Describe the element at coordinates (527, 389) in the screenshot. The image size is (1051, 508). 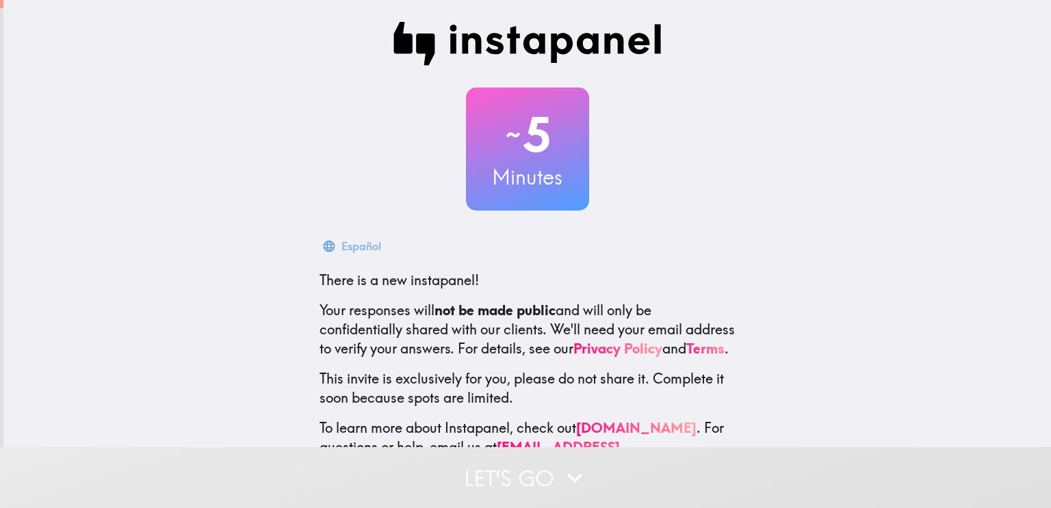
I see `p: This invite is exclusively for you, please do not share it. Complete it soon because spots are li...` at that location.